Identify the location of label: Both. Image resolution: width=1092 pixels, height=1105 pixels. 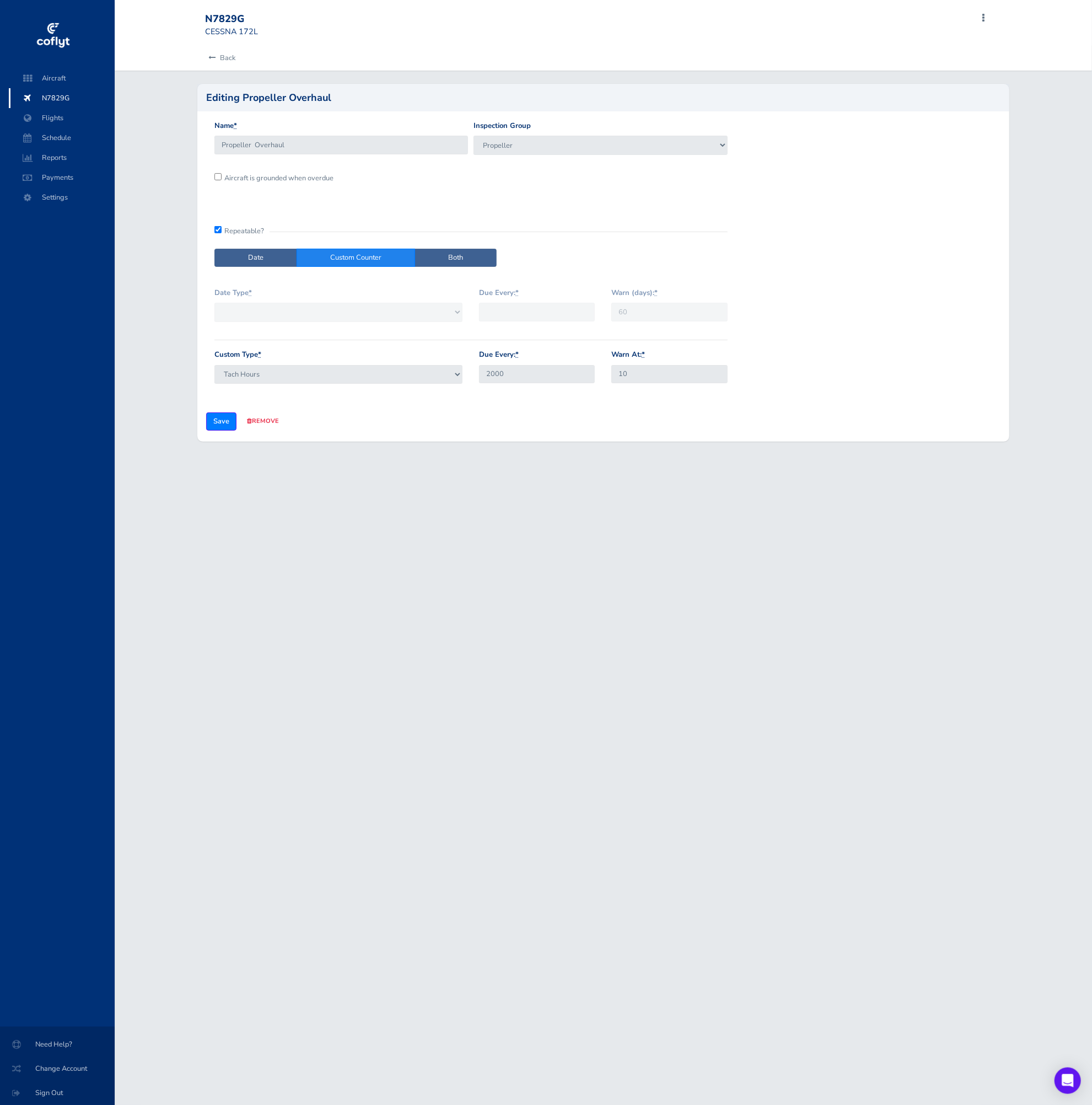
(455, 257).